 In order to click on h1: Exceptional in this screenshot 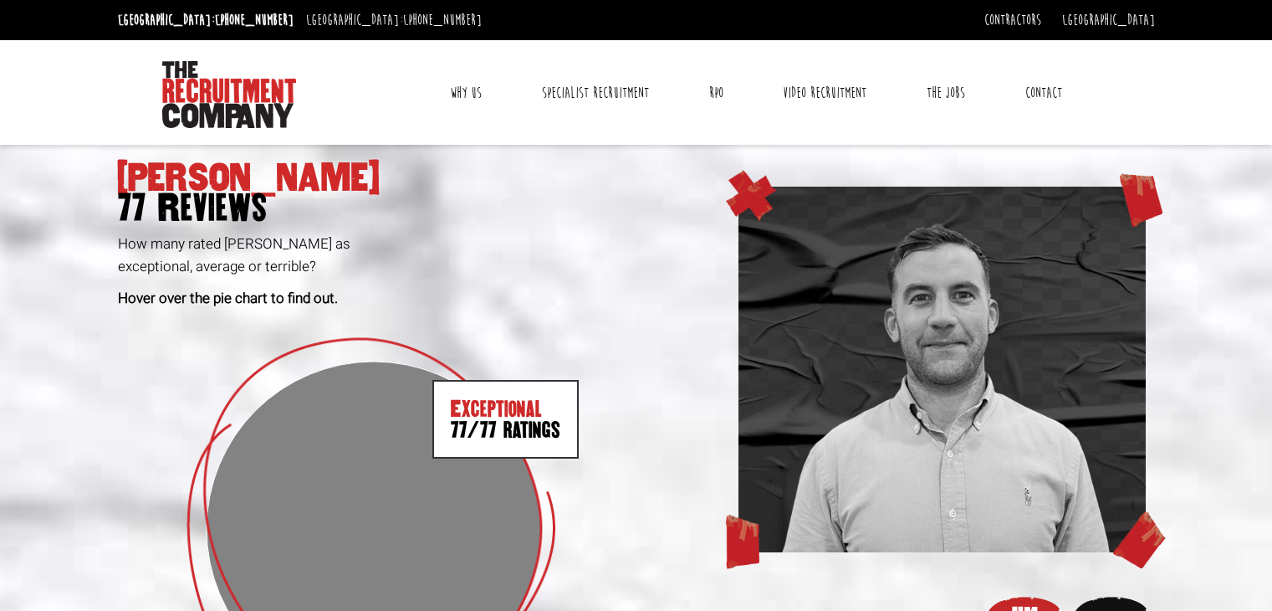, I will do `click(505, 419)`.